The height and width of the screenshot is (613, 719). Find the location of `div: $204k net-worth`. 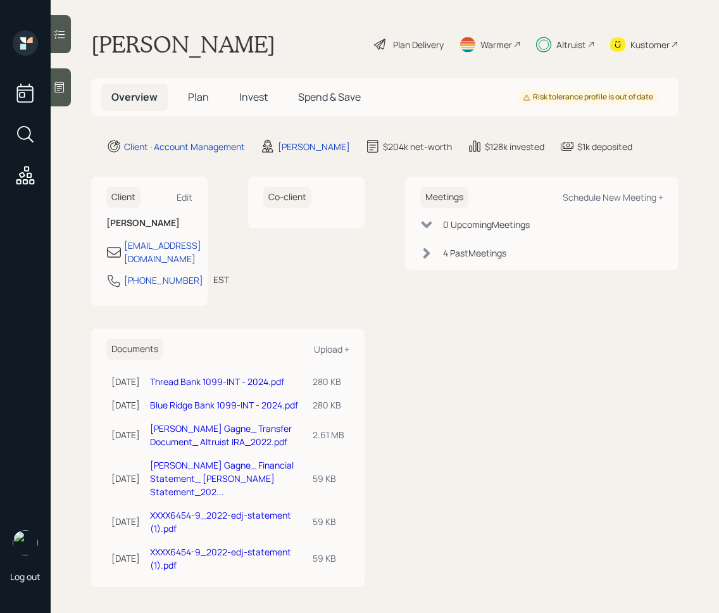

div: $204k net-worth is located at coordinates (417, 146).